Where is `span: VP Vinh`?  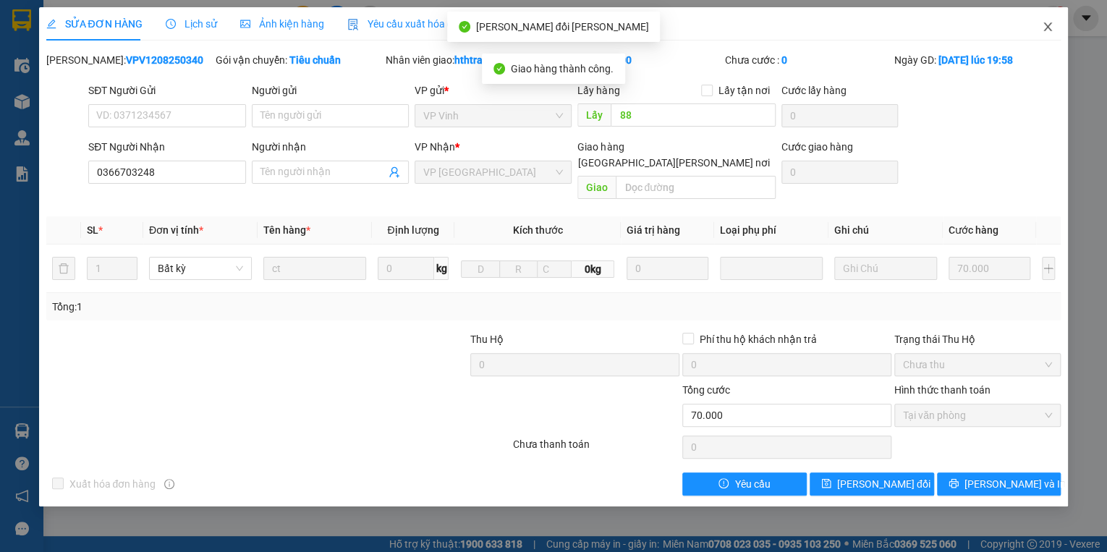
span: VP Vinh is located at coordinates (493, 116).